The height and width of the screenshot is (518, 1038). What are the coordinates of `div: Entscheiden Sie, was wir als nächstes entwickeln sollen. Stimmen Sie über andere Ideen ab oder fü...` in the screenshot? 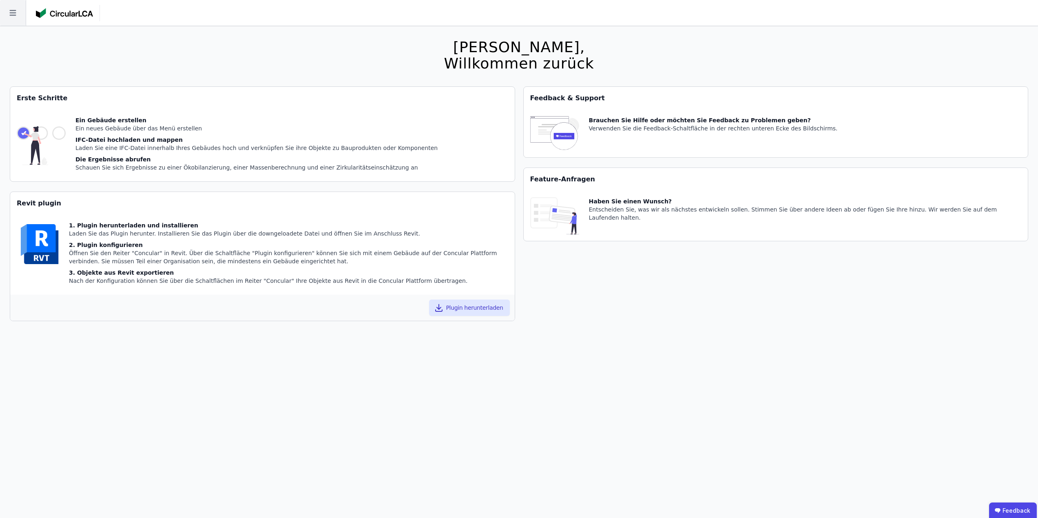 It's located at (805, 214).